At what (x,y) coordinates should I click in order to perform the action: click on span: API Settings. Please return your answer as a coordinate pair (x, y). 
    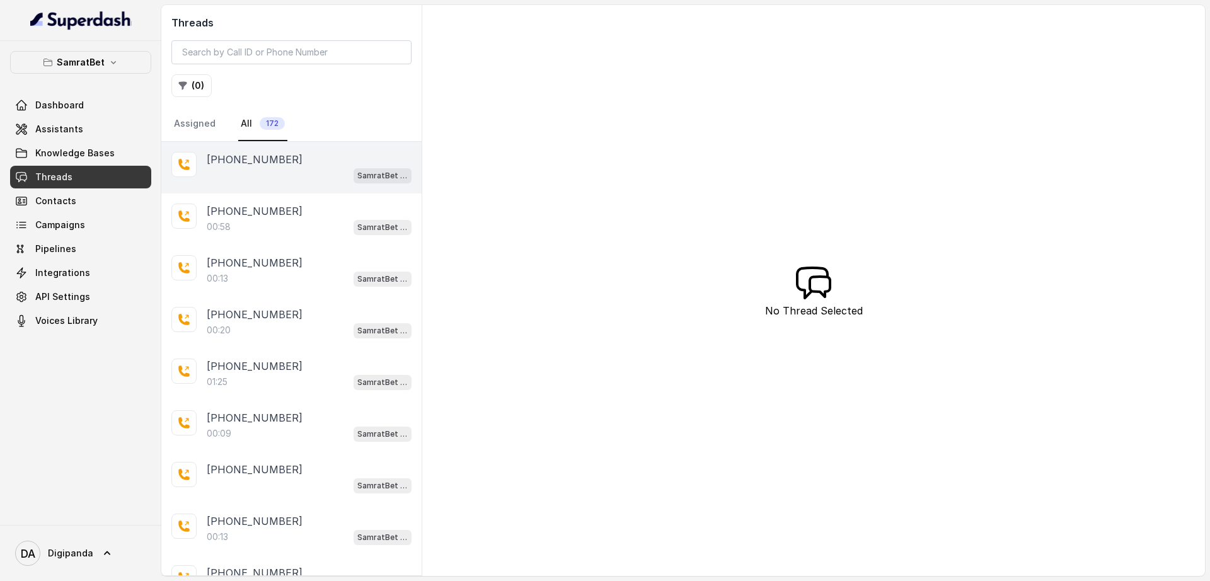
    Looking at the image, I should click on (62, 297).